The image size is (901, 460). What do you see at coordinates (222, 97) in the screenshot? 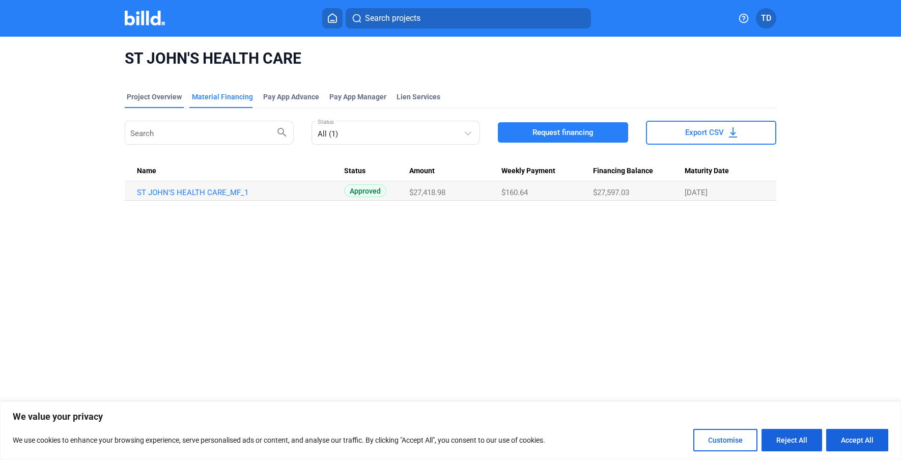
I see `div: Material Financing` at bounding box center [222, 97].